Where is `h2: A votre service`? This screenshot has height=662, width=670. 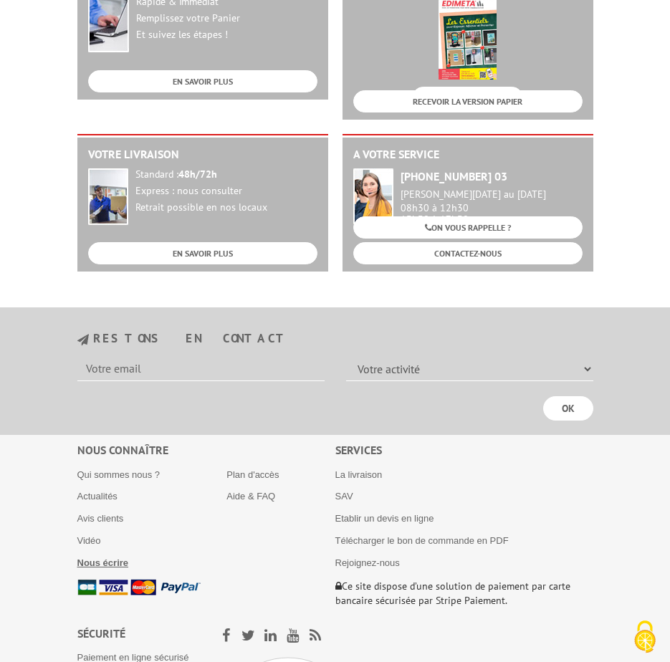
h2: A votre service is located at coordinates (468, 155).